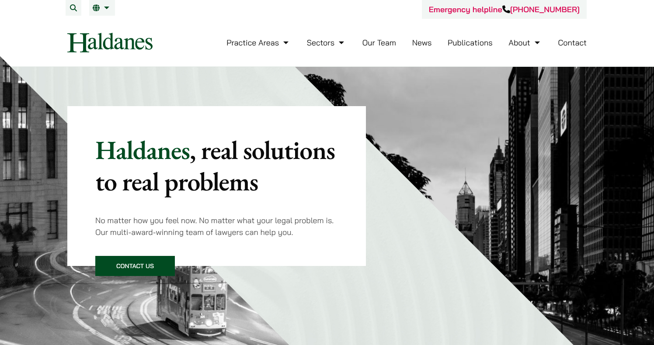 The width and height of the screenshot is (654, 345). What do you see at coordinates (258, 42) in the screenshot?
I see `a: Practice Areas` at bounding box center [258, 42].